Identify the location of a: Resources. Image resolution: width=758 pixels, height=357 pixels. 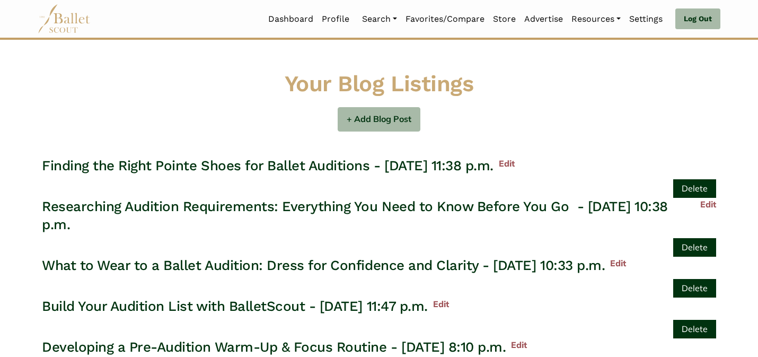
(596, 19).